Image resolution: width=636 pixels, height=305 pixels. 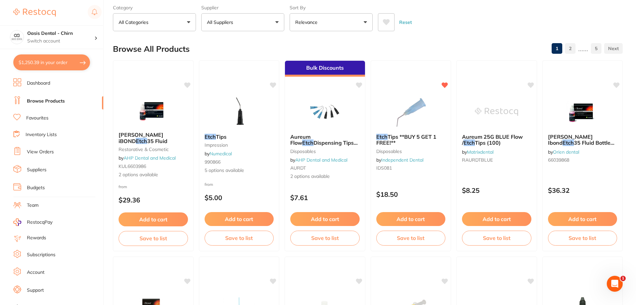 What do you see at coordinates (35, 13) in the screenshot?
I see `img: Restocq Logo` at bounding box center [35, 13].